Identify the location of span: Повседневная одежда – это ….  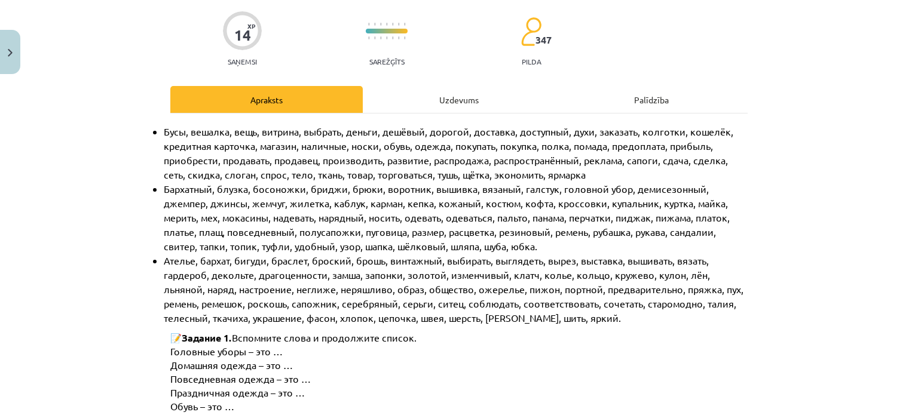
(240, 379).